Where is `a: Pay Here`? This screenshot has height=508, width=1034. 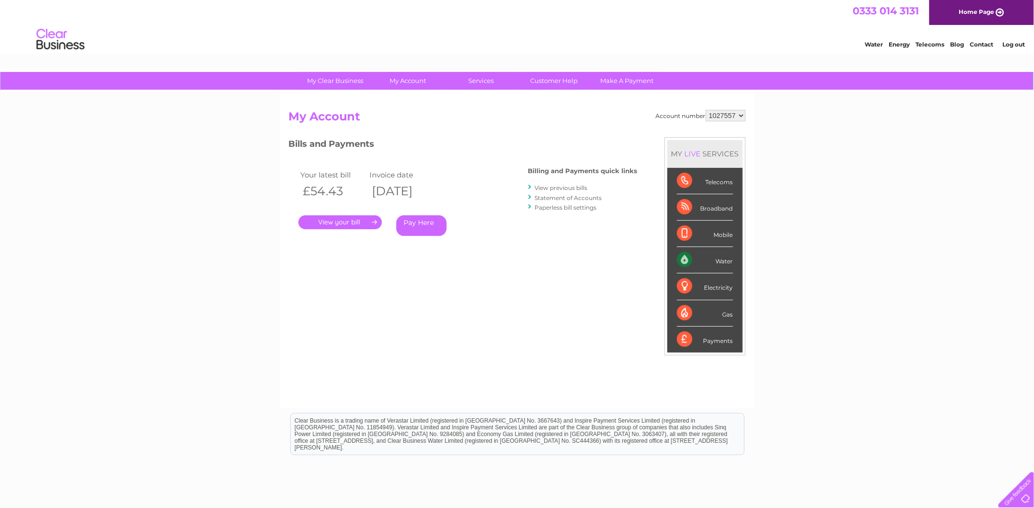
a: Pay Here is located at coordinates (421, 226).